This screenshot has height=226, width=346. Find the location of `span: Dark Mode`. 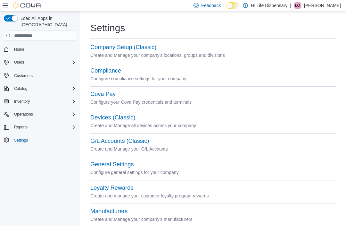

span: Dark Mode is located at coordinates (226, 9).